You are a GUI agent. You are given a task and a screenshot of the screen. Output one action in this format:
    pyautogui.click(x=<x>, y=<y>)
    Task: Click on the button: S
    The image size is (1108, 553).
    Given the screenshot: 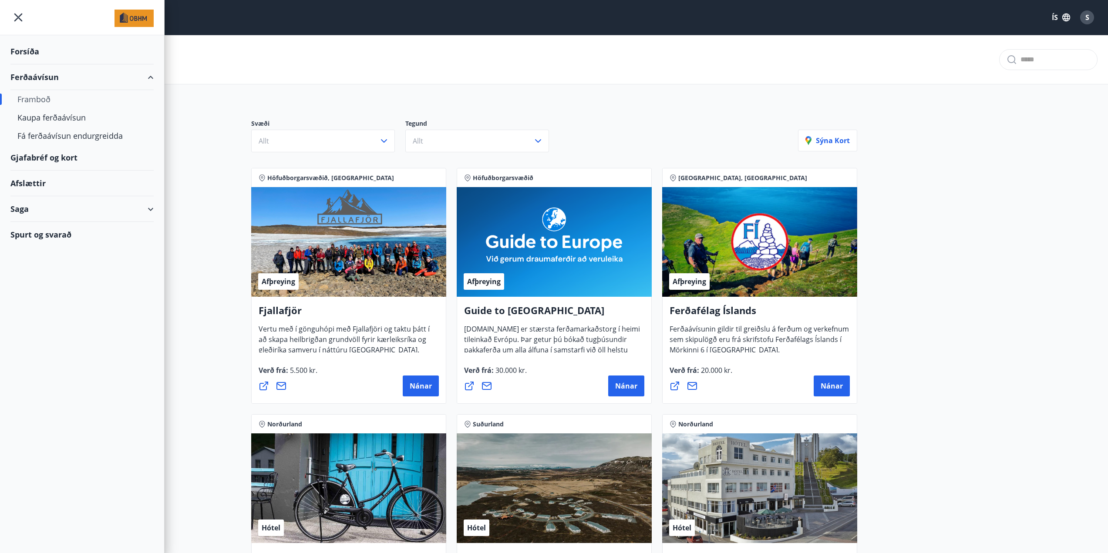 What is the action you would take?
    pyautogui.click(x=1087, y=17)
    